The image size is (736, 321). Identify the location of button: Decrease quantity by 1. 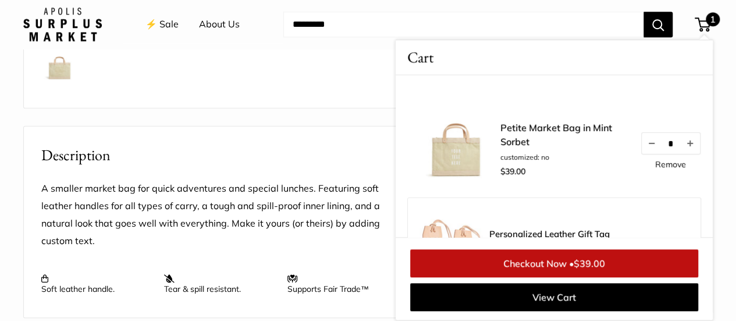
(652, 143).